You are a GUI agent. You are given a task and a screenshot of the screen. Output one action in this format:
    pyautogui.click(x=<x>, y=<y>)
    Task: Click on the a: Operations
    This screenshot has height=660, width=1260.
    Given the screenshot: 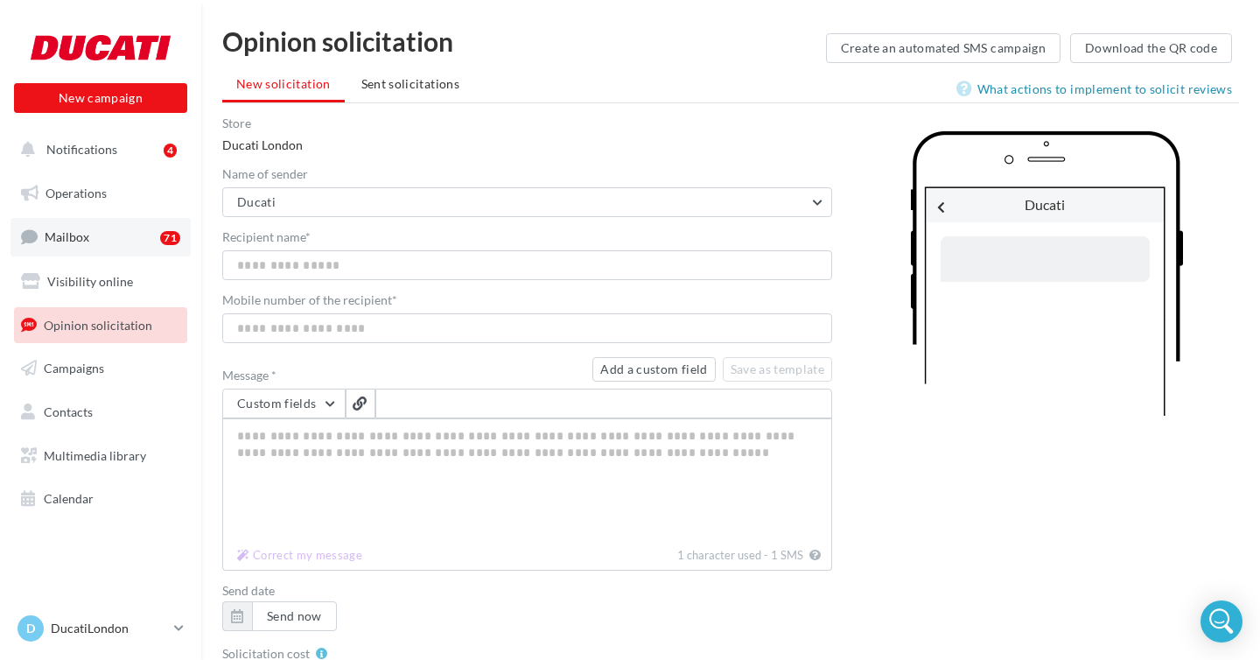 What is the action you would take?
    pyautogui.click(x=101, y=193)
    